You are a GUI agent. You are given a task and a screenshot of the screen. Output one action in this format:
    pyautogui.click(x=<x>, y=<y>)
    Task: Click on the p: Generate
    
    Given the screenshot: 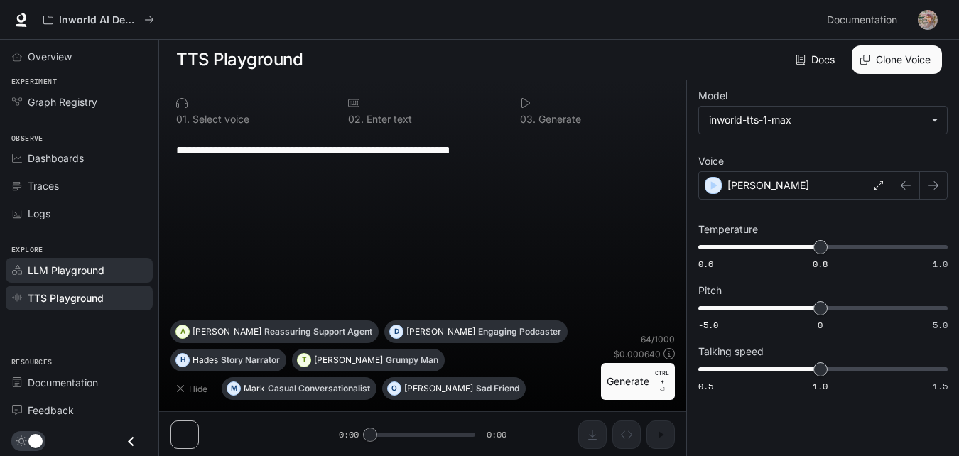 What is the action you would take?
    pyautogui.click(x=559, y=119)
    